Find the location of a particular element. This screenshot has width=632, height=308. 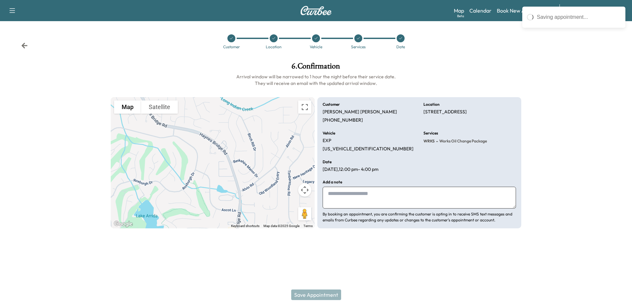

a: Calendar is located at coordinates (480, 11).